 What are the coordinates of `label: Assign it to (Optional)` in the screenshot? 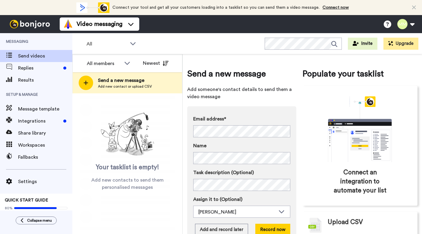 It's located at (242, 200).